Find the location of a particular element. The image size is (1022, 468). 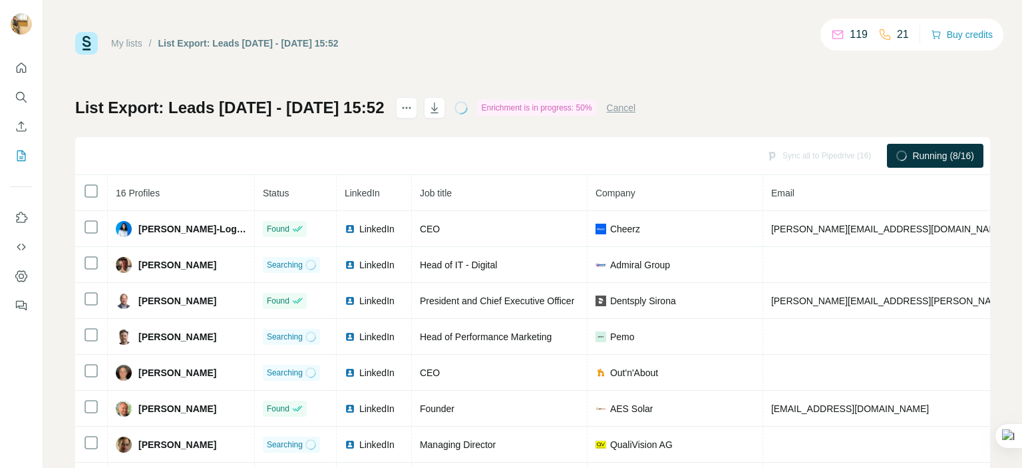

span: Pemo is located at coordinates (622, 337).